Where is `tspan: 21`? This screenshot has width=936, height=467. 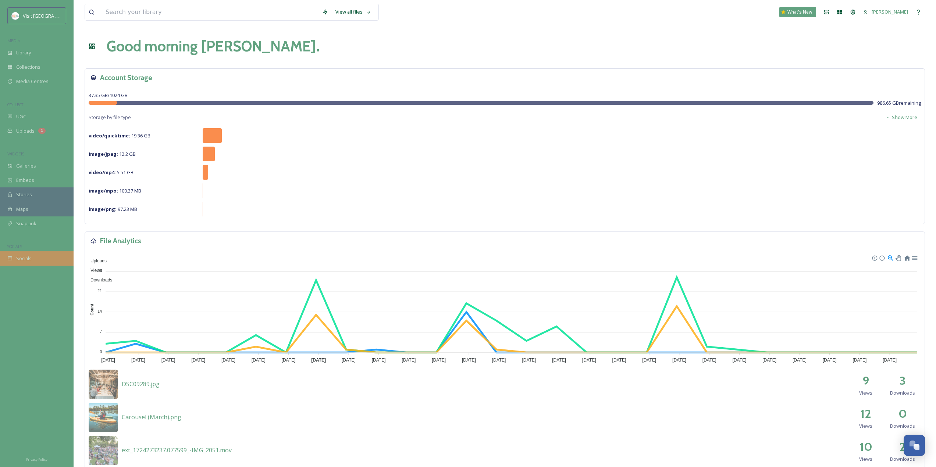
tspan: 21 is located at coordinates (100, 291).